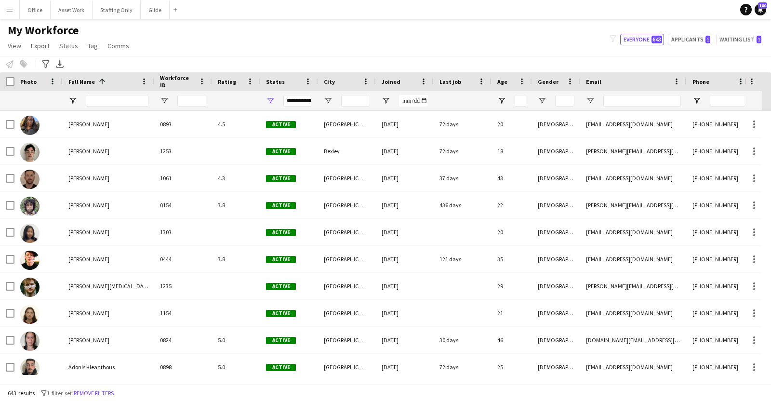  What do you see at coordinates (701, 81) in the screenshot?
I see `span: Phone` at bounding box center [701, 81].